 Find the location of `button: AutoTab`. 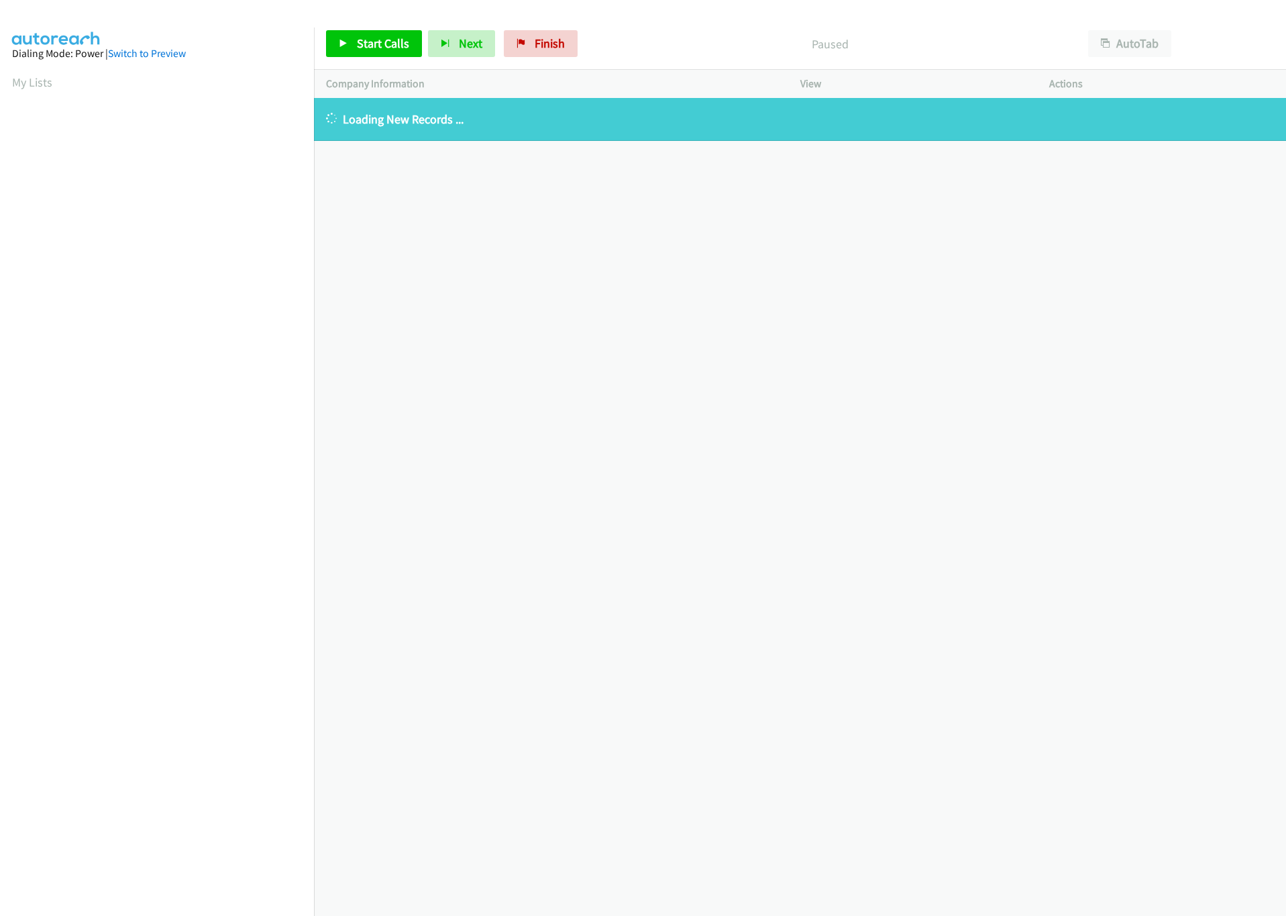

button: AutoTab is located at coordinates (1130, 44).